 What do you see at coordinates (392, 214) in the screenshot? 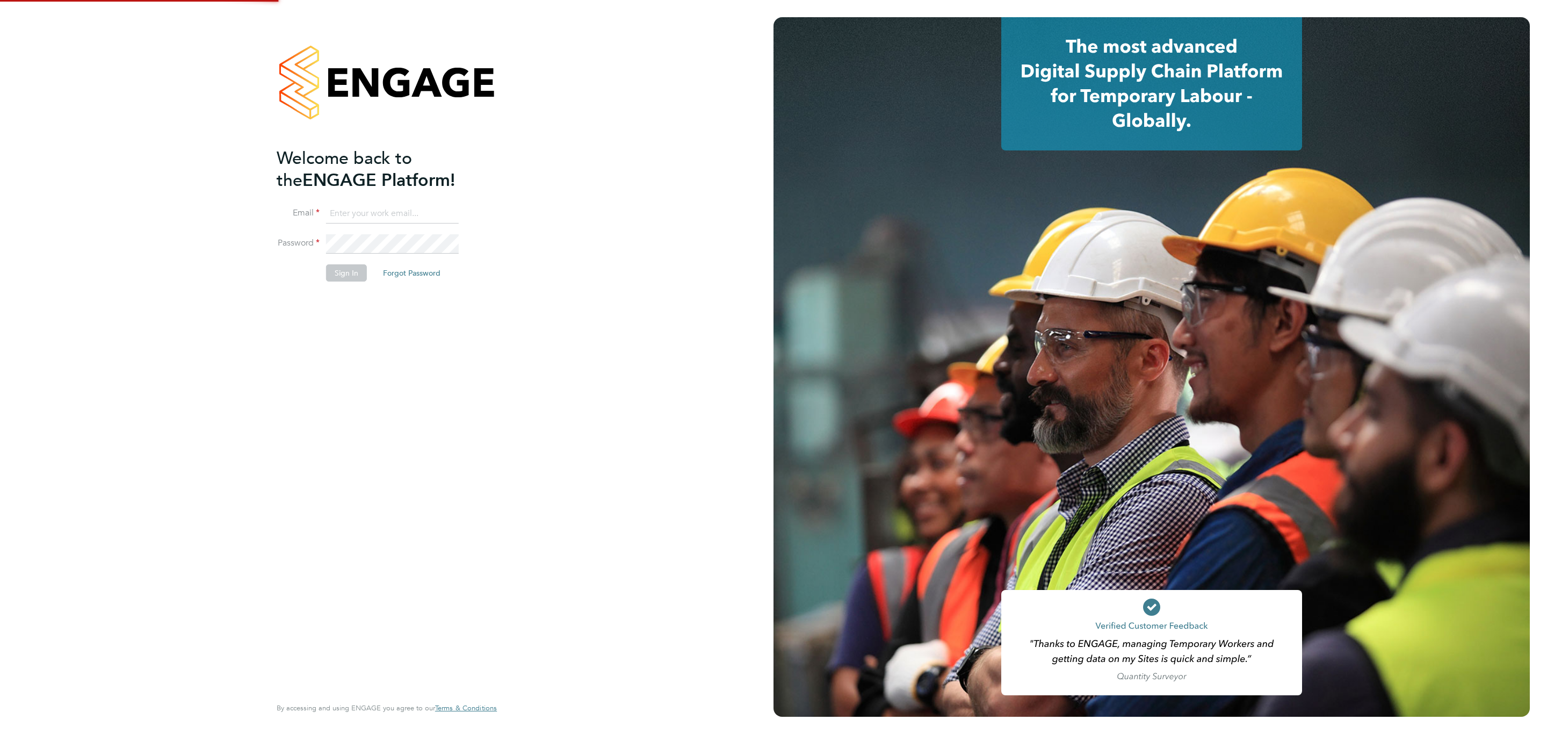
I see `input: Enter your work email...` at bounding box center [392, 214].